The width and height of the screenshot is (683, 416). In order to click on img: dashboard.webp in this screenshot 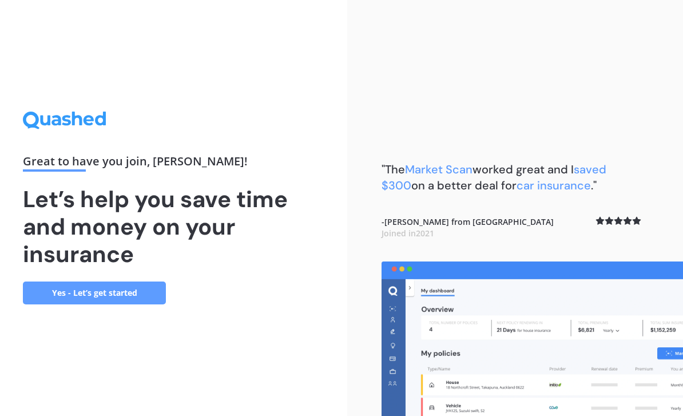, I will do `click(532, 339)`.